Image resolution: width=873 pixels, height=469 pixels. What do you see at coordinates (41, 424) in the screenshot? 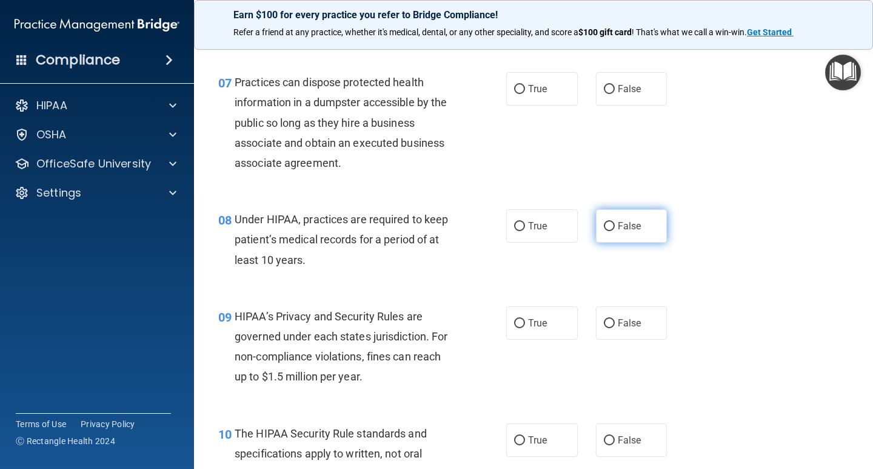
I see `a: Terms of Use` at bounding box center [41, 424].